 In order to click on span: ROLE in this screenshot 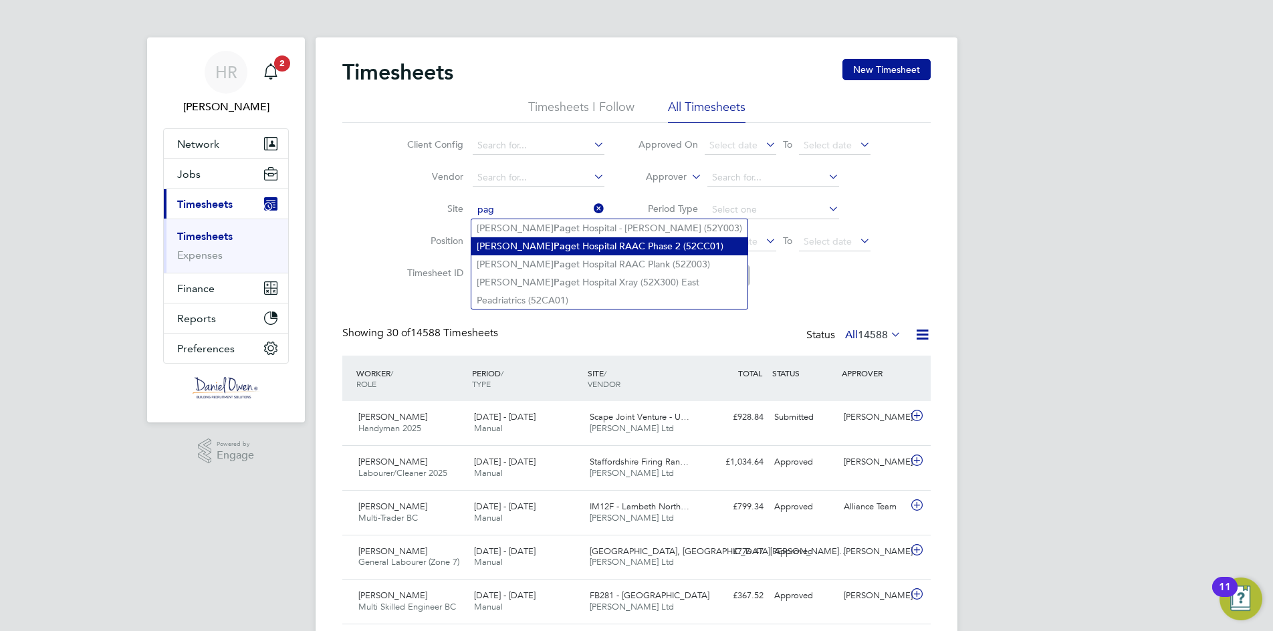, I will do `click(366, 384)`.